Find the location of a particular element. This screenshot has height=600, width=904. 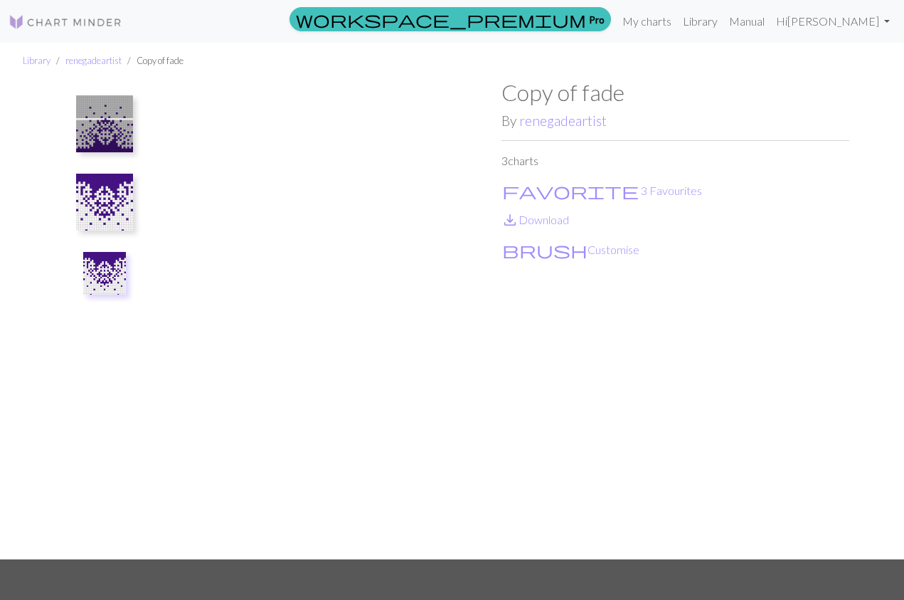

h1: Copy of fade is located at coordinates (675, 92).